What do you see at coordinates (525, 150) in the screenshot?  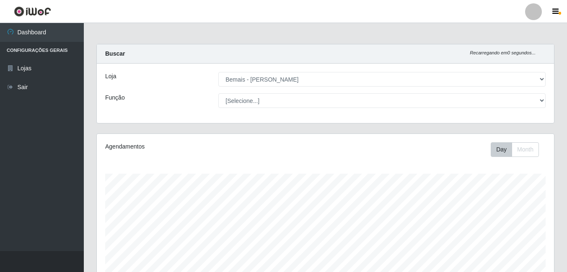 I see `button: Month` at bounding box center [525, 150].